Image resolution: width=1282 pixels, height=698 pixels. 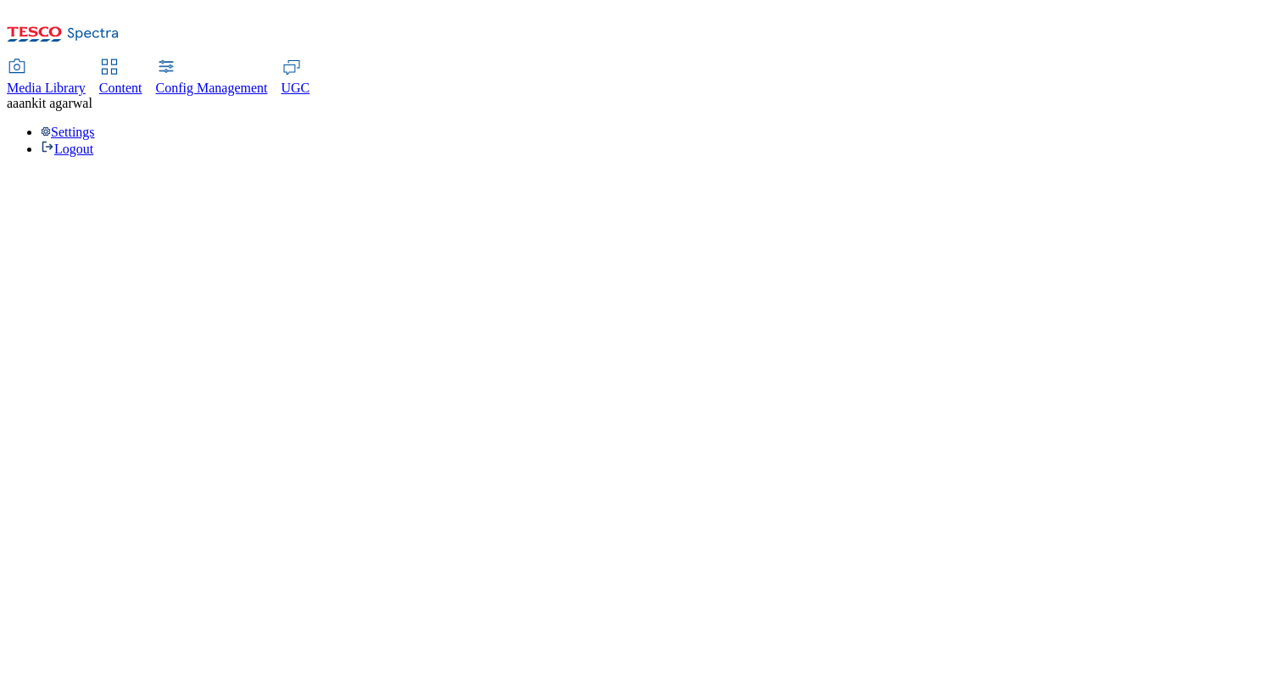 What do you see at coordinates (120, 87) in the screenshot?
I see `span: Content` at bounding box center [120, 87].